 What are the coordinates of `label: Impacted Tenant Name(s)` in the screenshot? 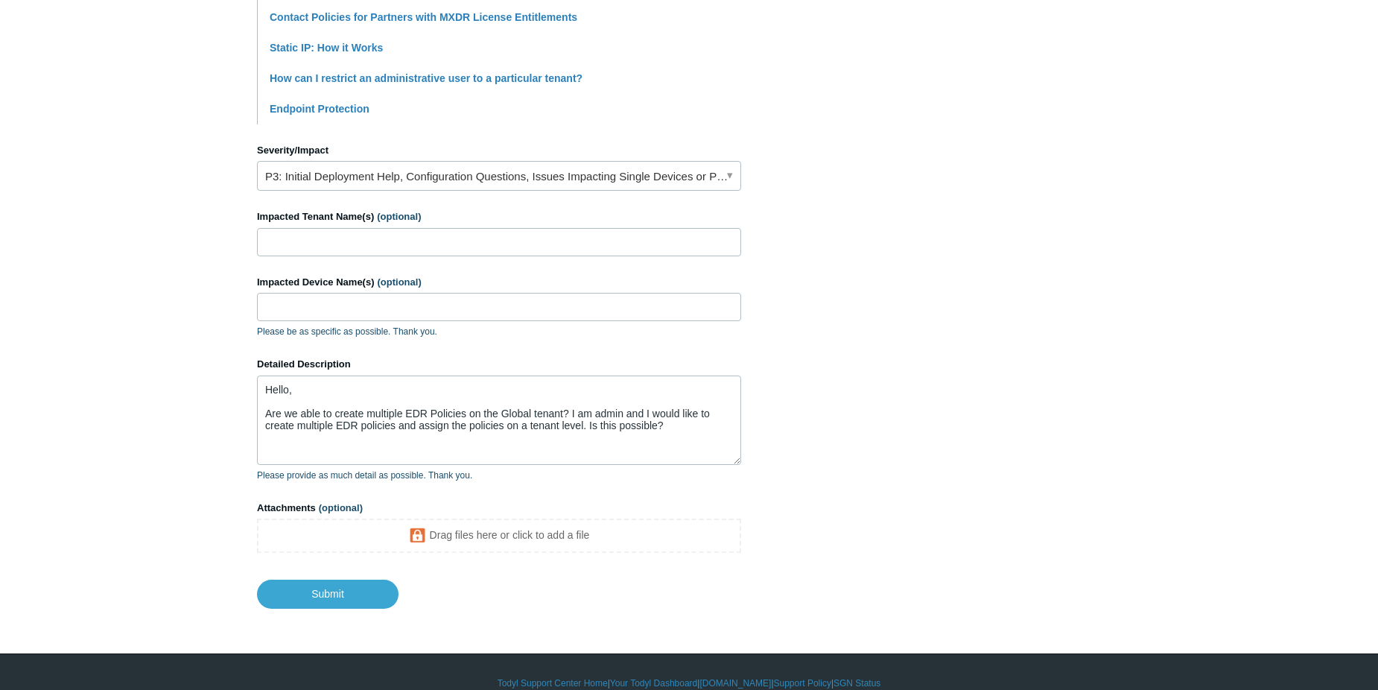 It's located at (499, 217).